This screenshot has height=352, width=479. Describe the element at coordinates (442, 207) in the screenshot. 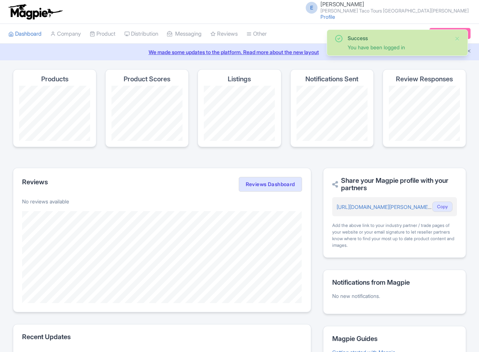

I see `button: Copy` at that location.